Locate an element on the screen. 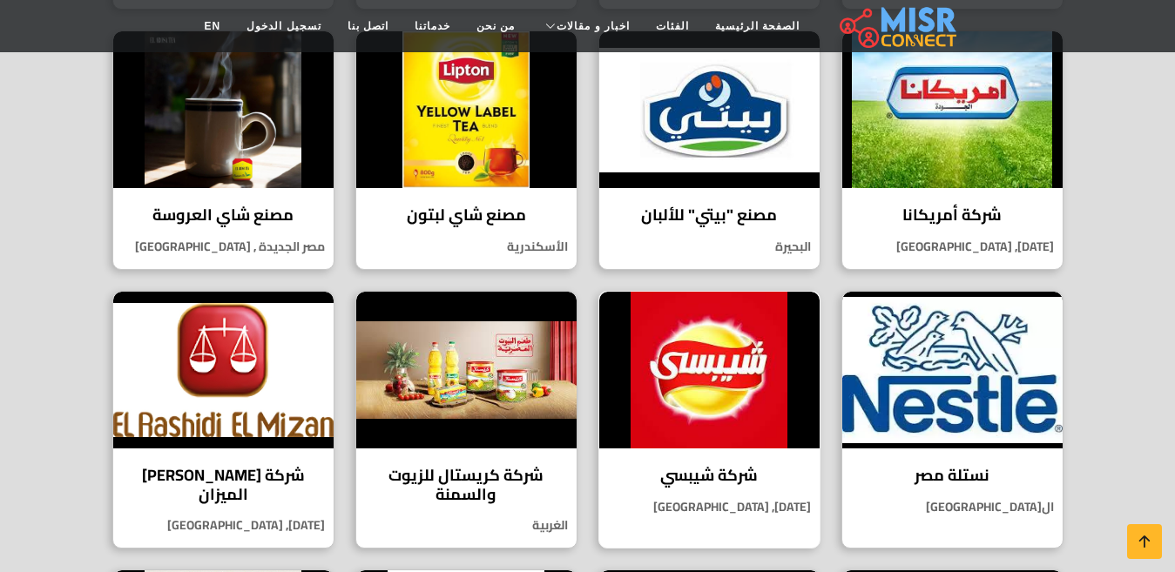 The height and width of the screenshot is (572, 1175). h4: نستلة مصر is located at coordinates (952, 476).